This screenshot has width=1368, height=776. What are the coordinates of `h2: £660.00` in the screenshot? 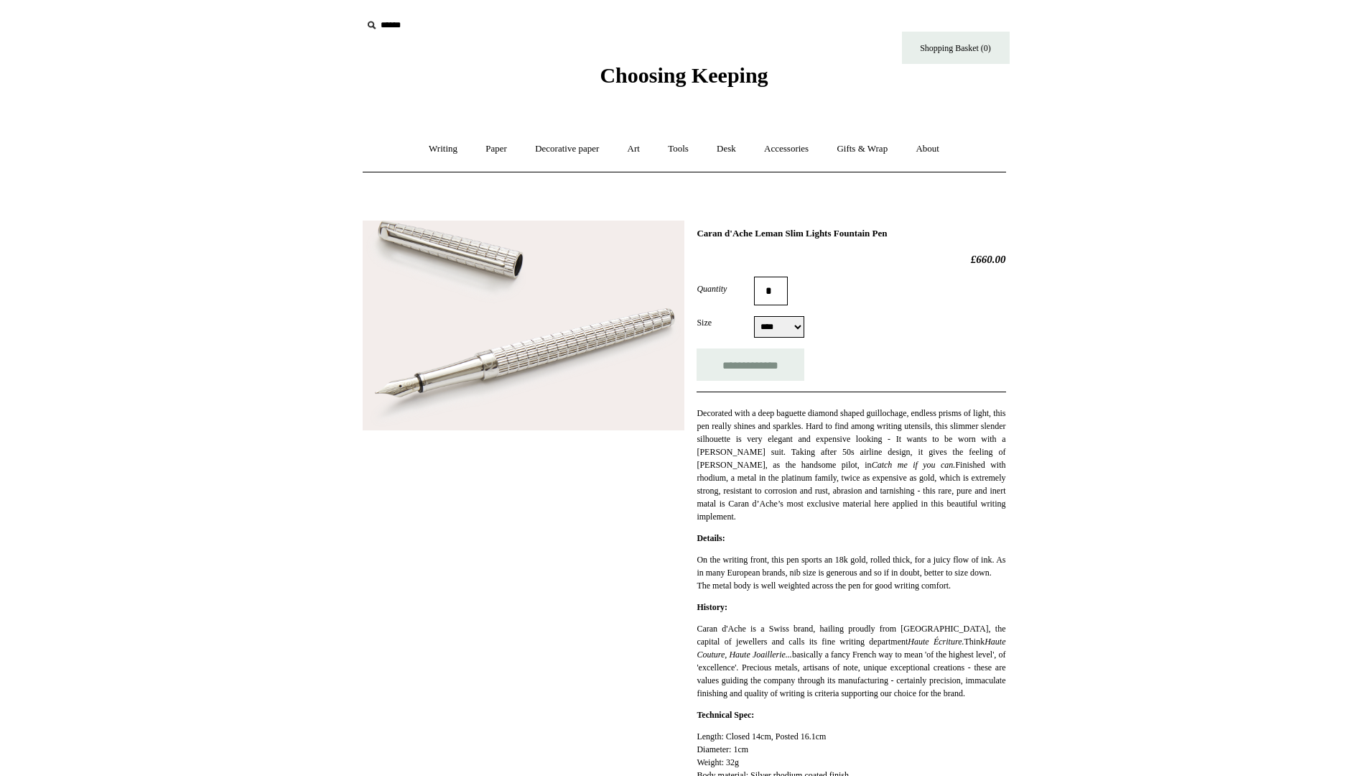 It's located at (851, 259).